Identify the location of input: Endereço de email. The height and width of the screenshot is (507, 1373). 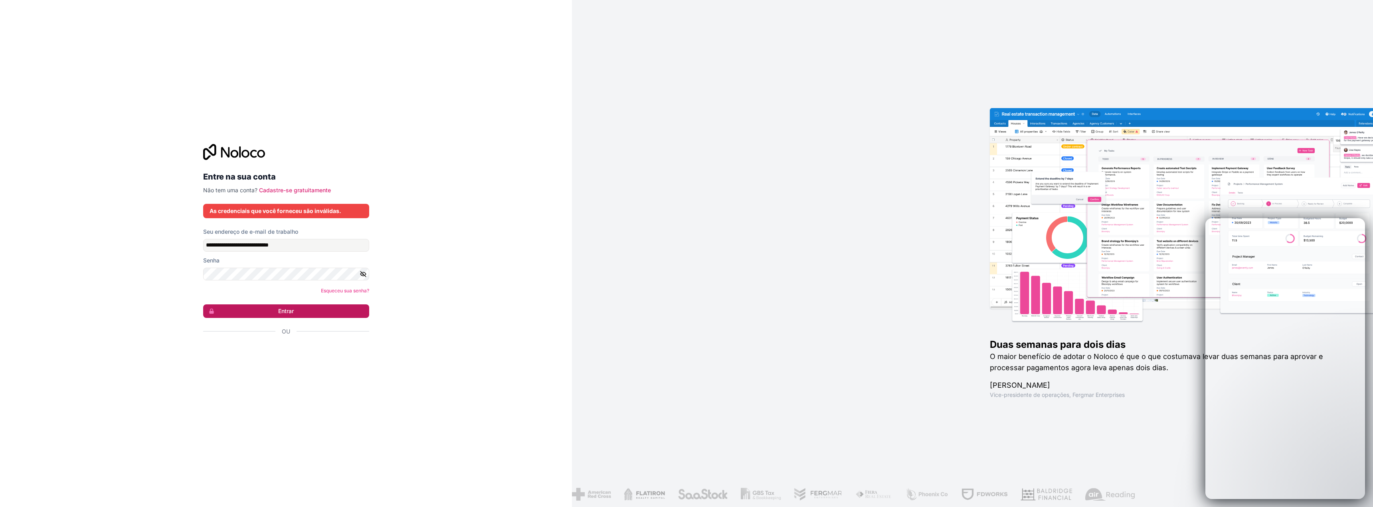
(286, 245).